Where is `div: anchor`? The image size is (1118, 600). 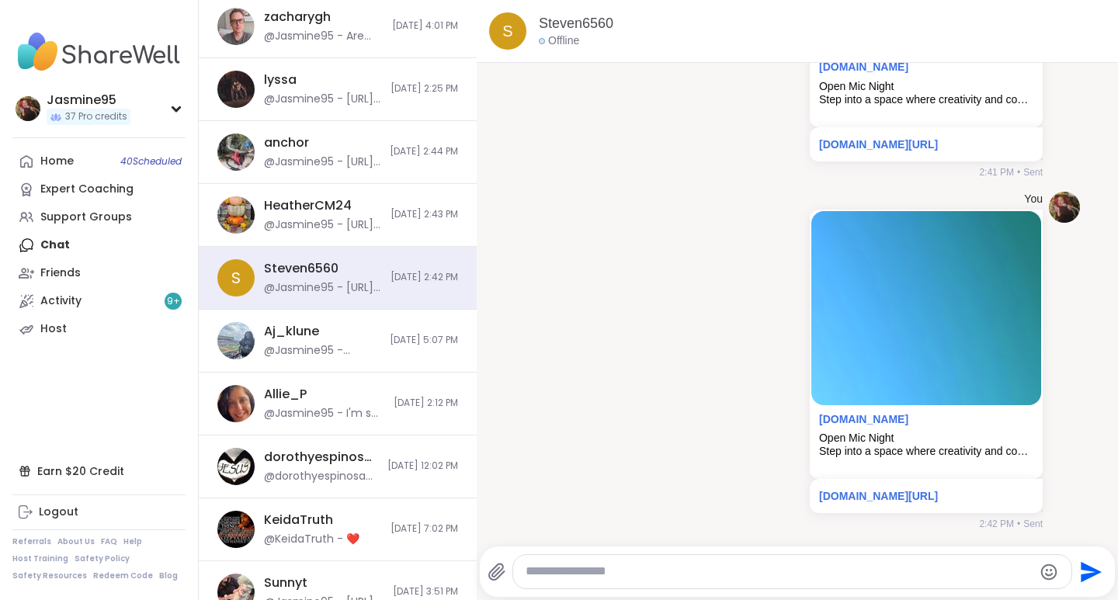
div: anchor is located at coordinates (286, 143).